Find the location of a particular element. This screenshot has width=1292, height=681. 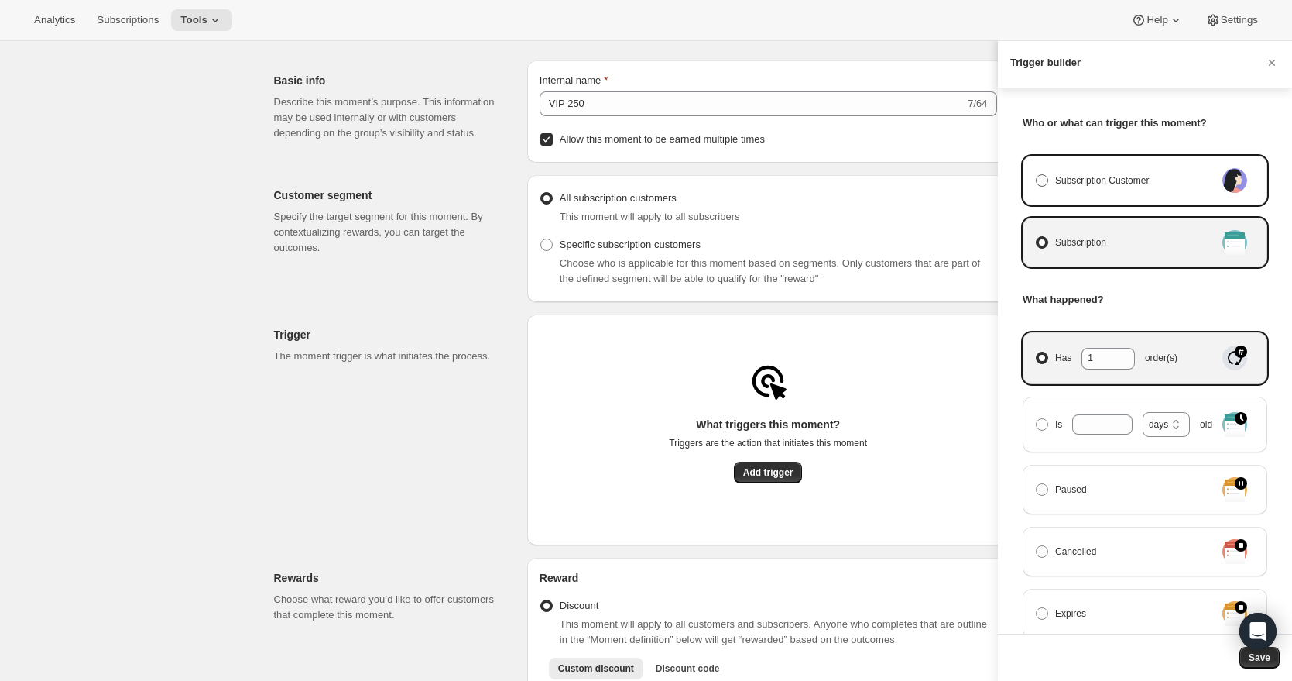

span: Expires is located at coordinates (1071, 613).